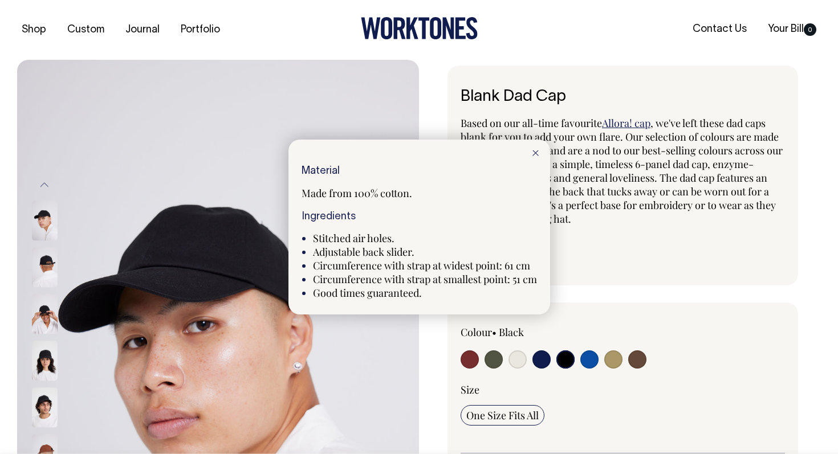 The width and height of the screenshot is (838, 454). Describe the element at coordinates (320, 171) in the screenshot. I see `span: Material` at that location.